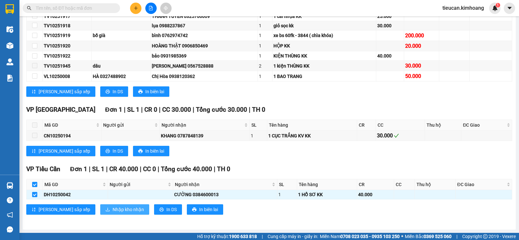 This screenshot has height=240, width=519. What do you see at coordinates (312, 135) in the screenshot?
I see `div: 1 CỤC TRẮNG KV KK` at bounding box center [312, 135].